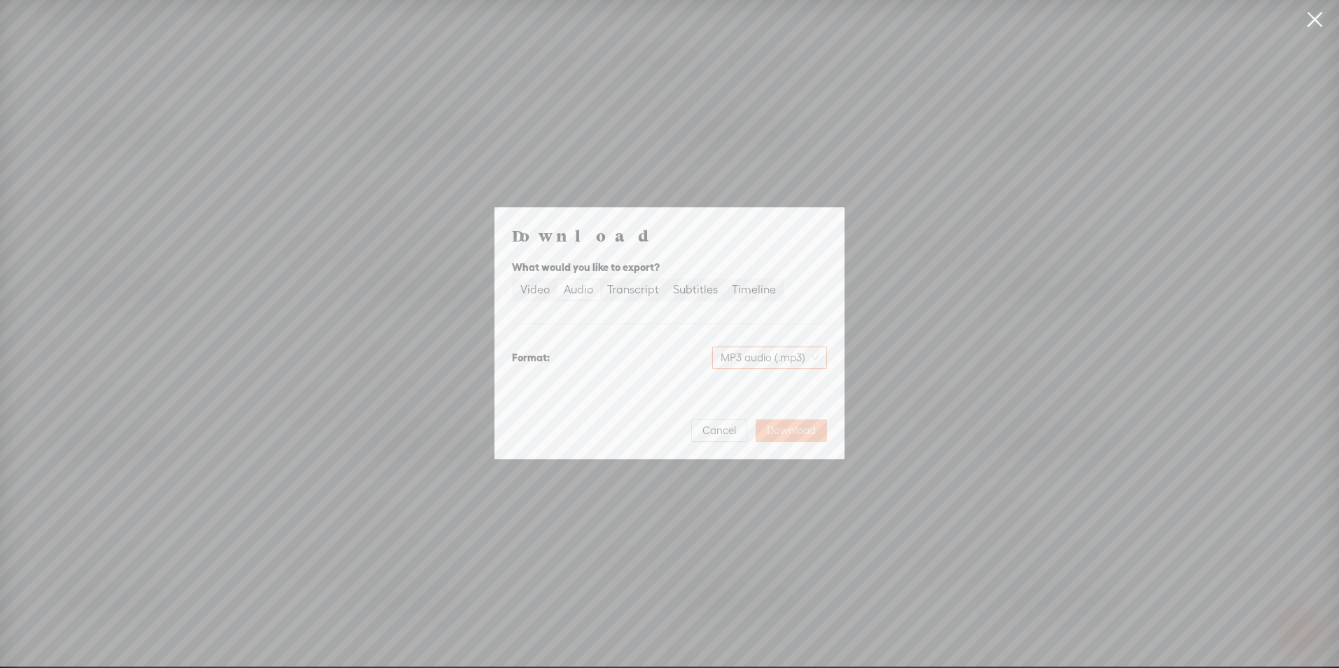 The height and width of the screenshot is (668, 1339). What do you see at coordinates (531, 358) in the screenshot?
I see `div: Format:` at bounding box center [531, 358].